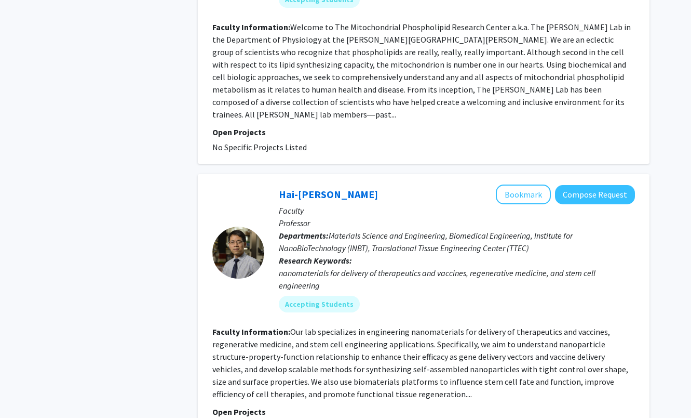  What do you see at coordinates (524, 194) in the screenshot?
I see `button: Add Hai-Quan Mao to Bookmarks` at bounding box center [524, 194].